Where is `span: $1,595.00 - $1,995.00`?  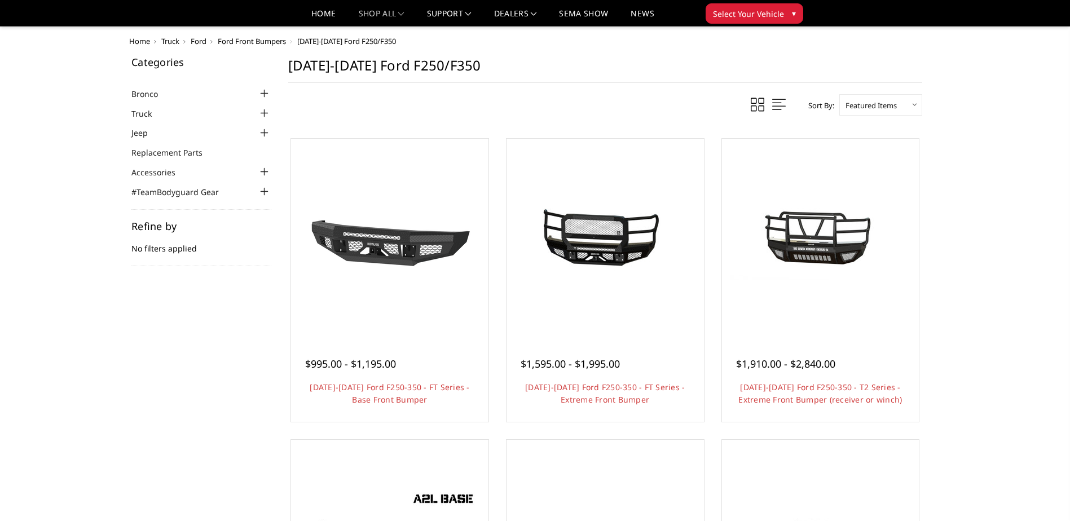
span: $1,595.00 - $1,995.00 is located at coordinates (570, 364).